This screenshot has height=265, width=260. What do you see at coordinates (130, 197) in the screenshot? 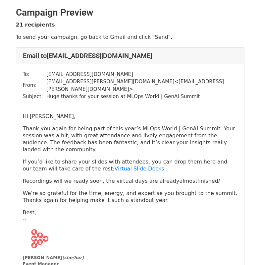
I see `p: We’re so grateful for the time, energy, and expertise you brought to the summit. Thanks again for...` at bounding box center [130, 197].